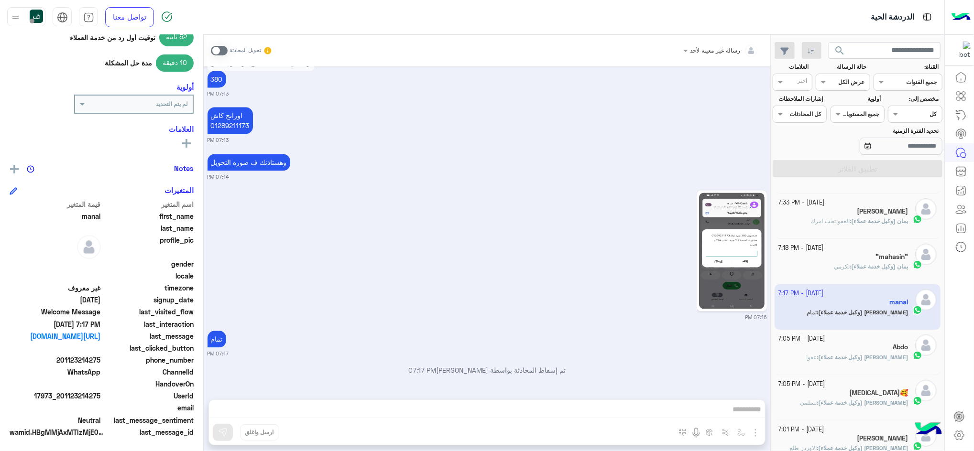  I want to click on img: add, so click(14, 169).